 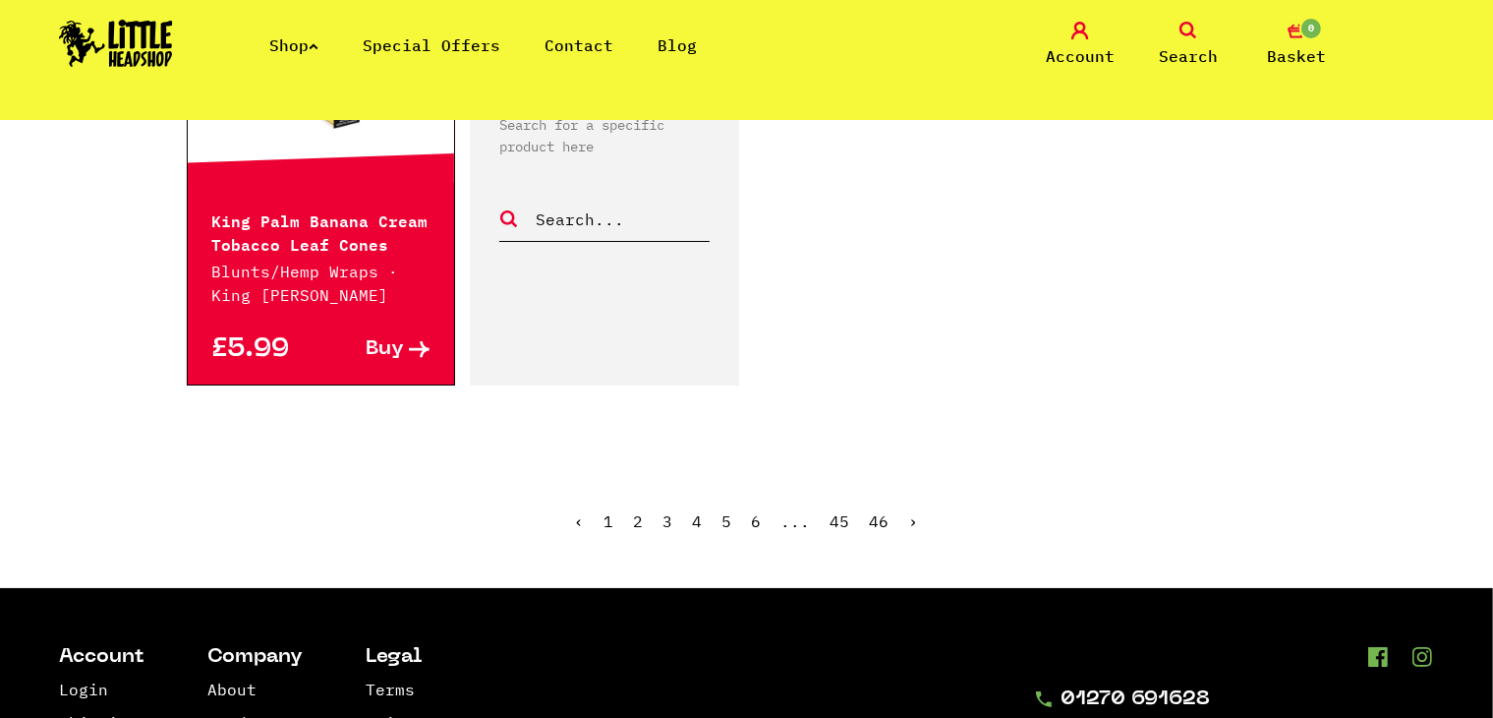 What do you see at coordinates (1297, 44) in the screenshot?
I see `a: 0 Basket` at bounding box center [1297, 44].